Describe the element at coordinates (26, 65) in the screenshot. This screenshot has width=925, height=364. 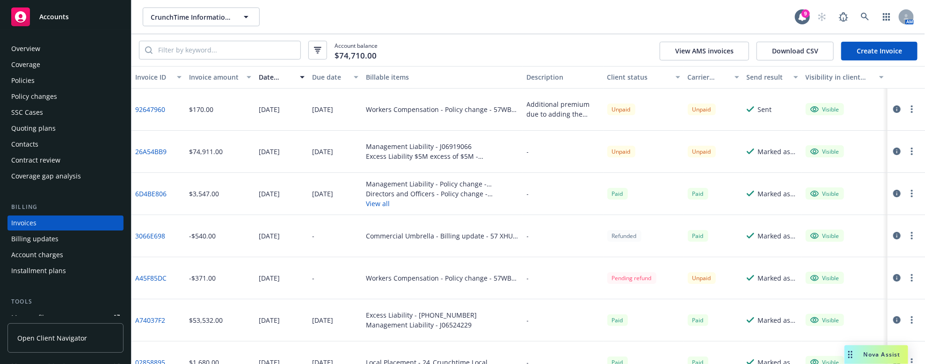
I see `div: Coverage` at that location.